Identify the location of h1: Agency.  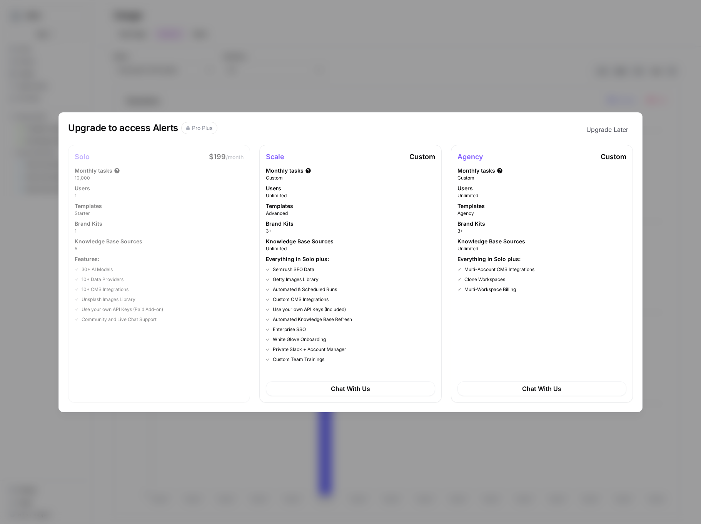
(470, 157).